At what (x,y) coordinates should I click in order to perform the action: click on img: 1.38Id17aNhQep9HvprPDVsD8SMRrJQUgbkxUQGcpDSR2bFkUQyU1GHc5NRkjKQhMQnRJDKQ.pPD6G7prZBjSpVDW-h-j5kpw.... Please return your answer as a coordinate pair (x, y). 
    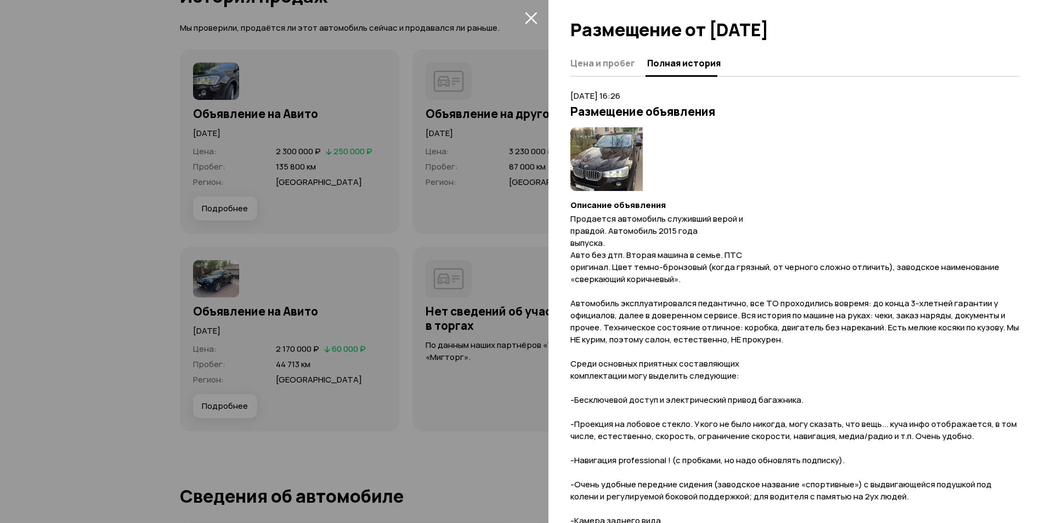
    Looking at the image, I should click on (607, 159).